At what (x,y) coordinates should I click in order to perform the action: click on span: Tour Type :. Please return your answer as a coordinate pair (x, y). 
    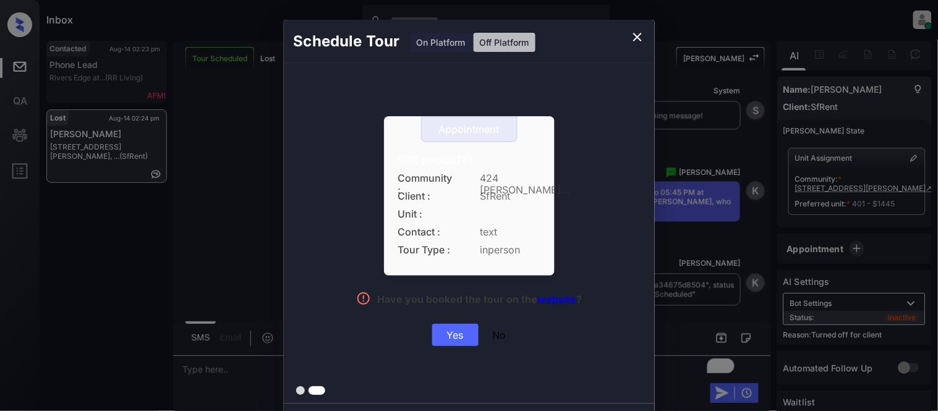
    Looking at the image, I should click on (426, 250).